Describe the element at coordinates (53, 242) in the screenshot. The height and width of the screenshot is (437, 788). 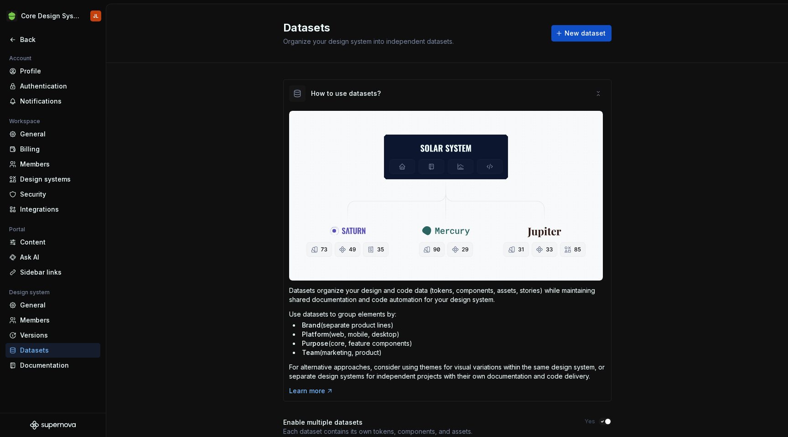
I see `a: Content` at that location.